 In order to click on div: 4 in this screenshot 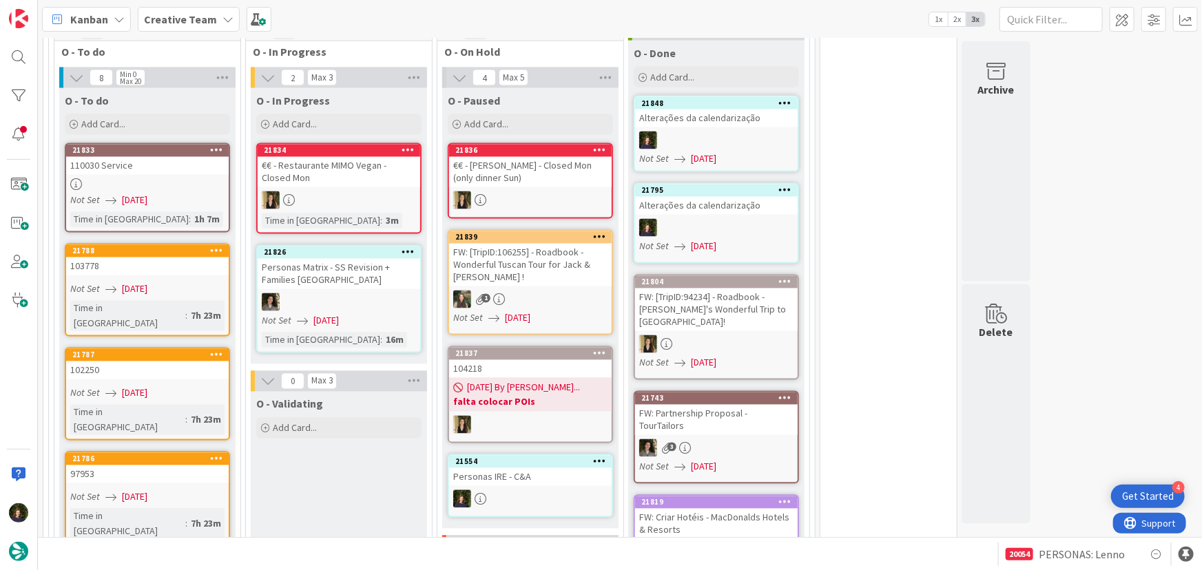, I will do `click(1179, 488)`.